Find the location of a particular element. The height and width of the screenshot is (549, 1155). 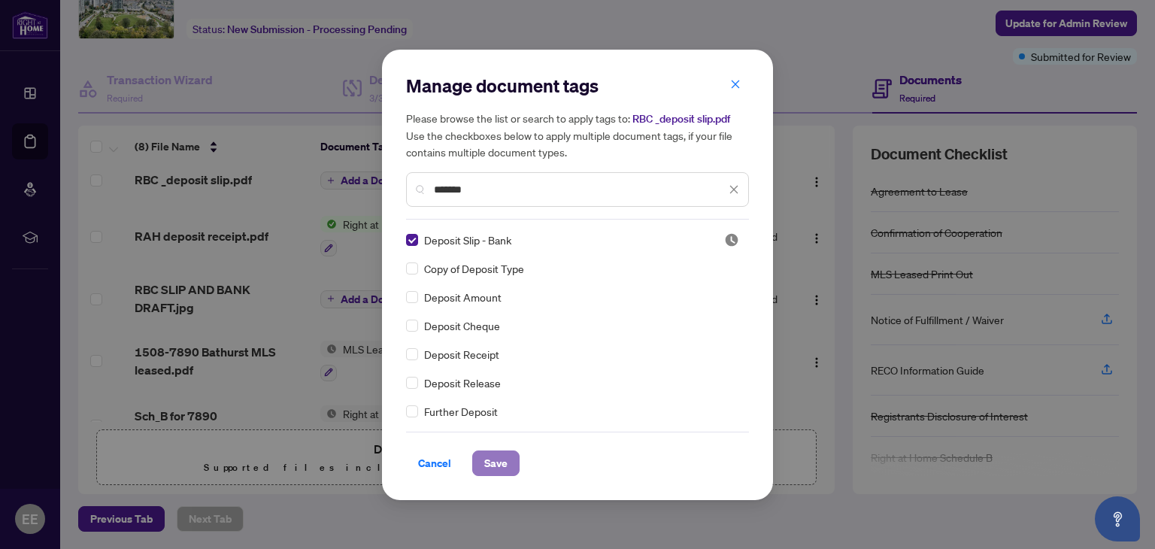

img: status is located at coordinates (732, 240).